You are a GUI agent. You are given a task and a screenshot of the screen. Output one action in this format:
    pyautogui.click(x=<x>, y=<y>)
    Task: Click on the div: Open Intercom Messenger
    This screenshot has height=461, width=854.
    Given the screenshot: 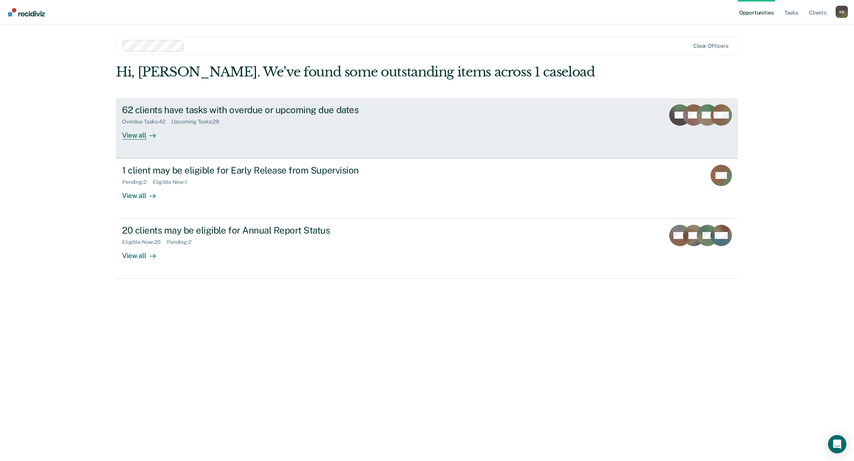 What is the action you would take?
    pyautogui.click(x=837, y=445)
    